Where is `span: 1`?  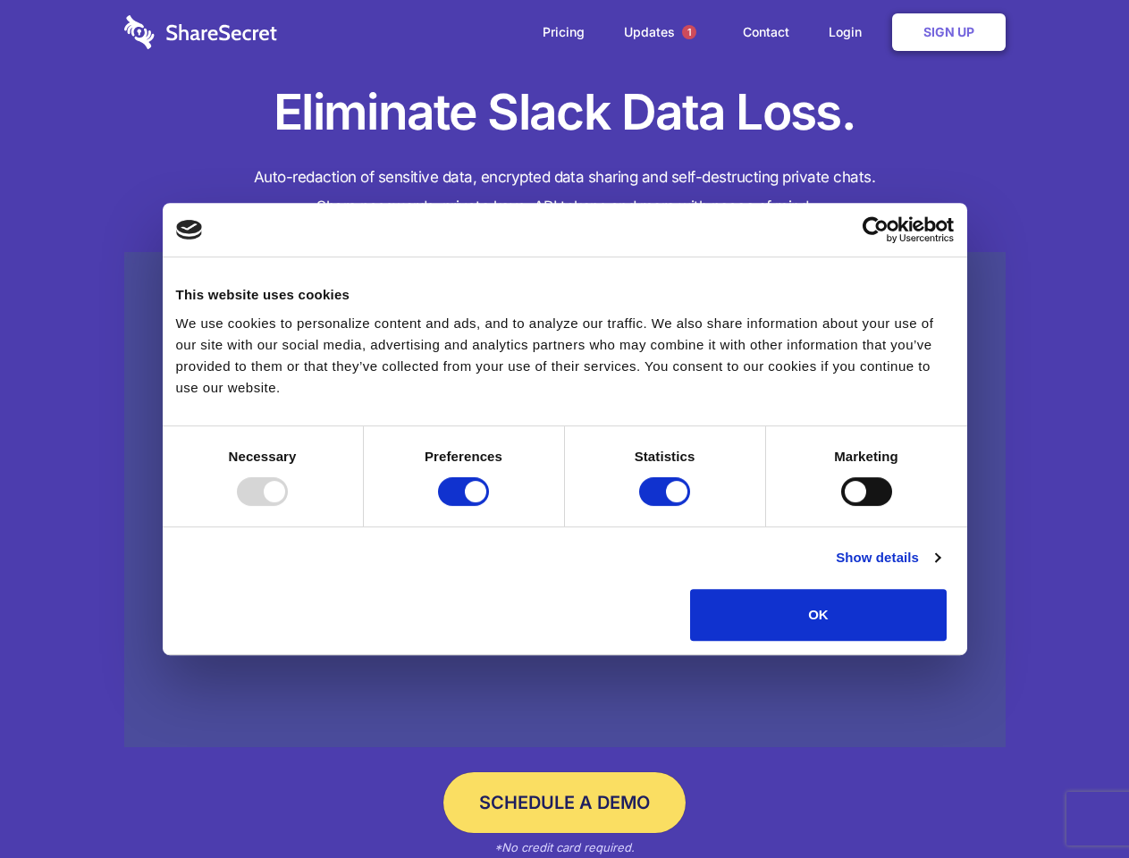 span: 1 is located at coordinates (689, 32).